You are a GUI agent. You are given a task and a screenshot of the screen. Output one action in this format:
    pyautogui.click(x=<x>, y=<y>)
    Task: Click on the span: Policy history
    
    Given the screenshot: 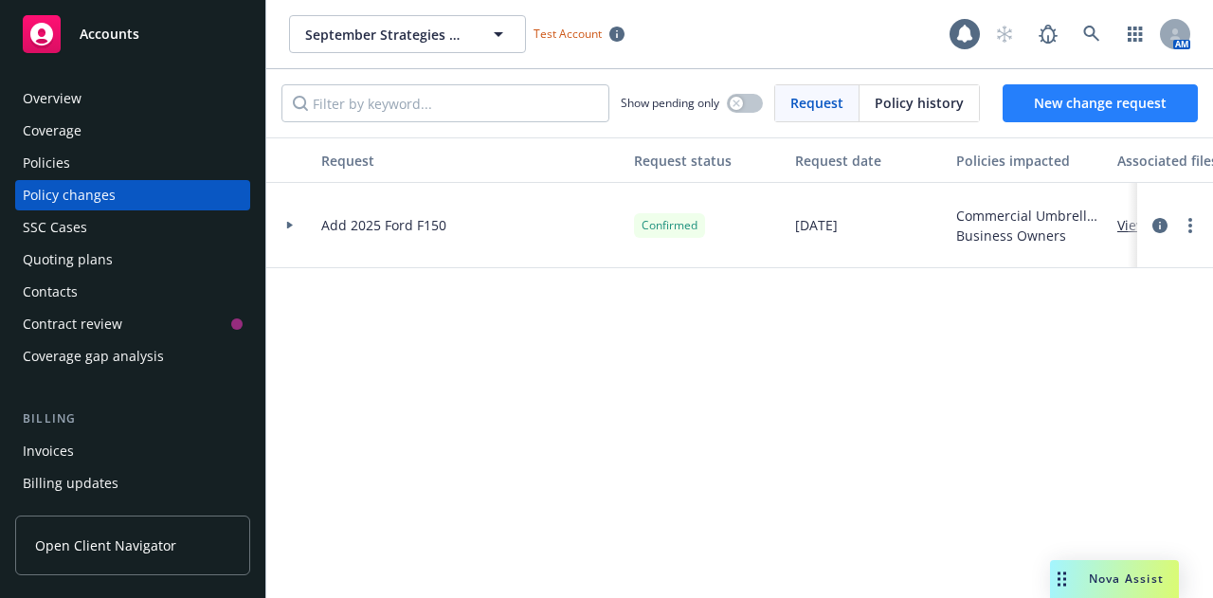 What is the action you would take?
    pyautogui.click(x=919, y=102)
    